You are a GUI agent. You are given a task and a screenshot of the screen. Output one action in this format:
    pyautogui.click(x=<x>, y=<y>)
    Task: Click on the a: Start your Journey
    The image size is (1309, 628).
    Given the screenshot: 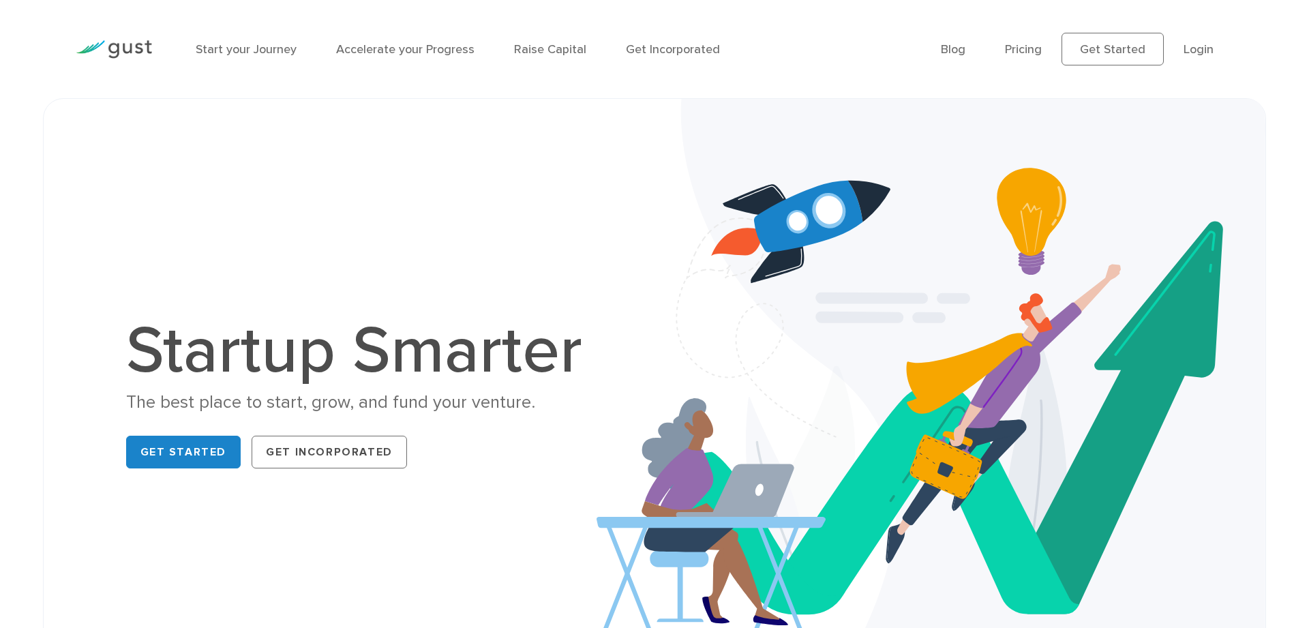 What is the action you would take?
    pyautogui.click(x=246, y=49)
    